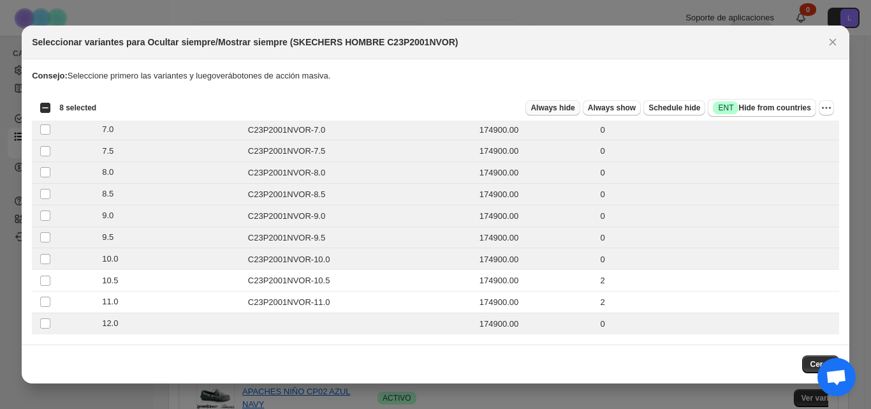  Describe the element at coordinates (836, 377) in the screenshot. I see `a: Chat abierto` at that location.